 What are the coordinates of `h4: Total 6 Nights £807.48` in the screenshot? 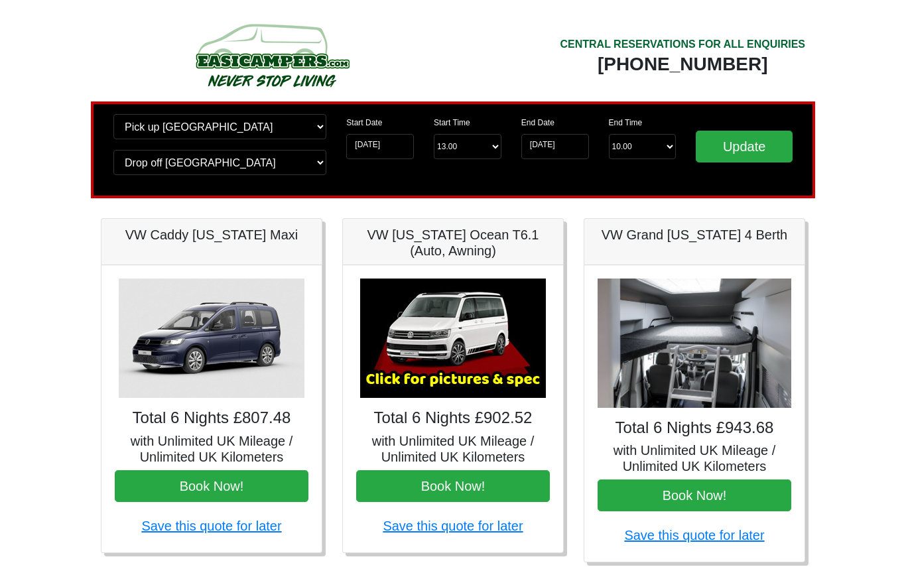 It's located at (212, 418).